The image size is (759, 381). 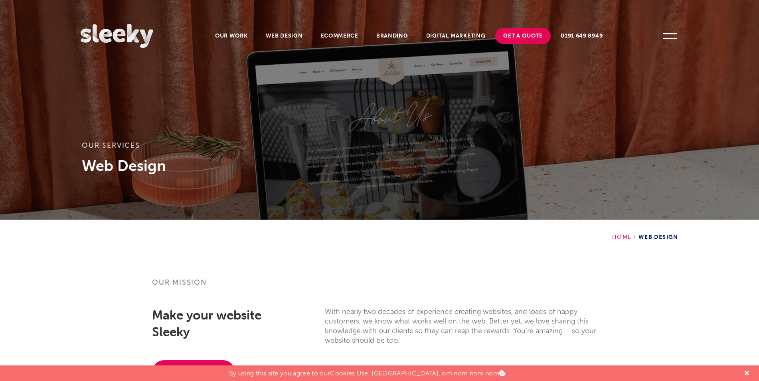 What do you see at coordinates (645, 230) in the screenshot?
I see `div: Web Design` at bounding box center [645, 230].